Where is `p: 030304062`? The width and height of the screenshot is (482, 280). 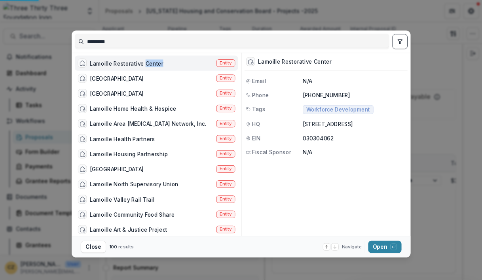 p: 030304062 is located at coordinates (354, 138).